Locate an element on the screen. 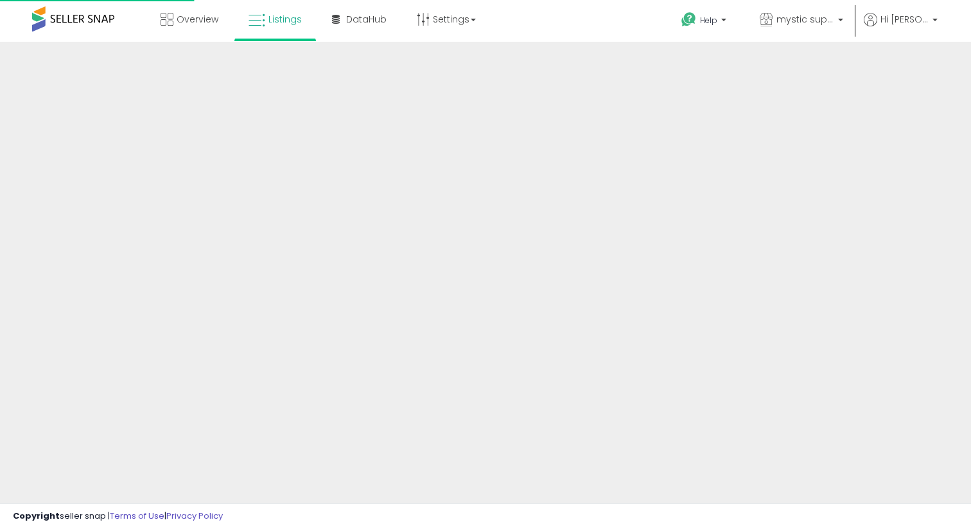 The height and width of the screenshot is (529, 971). div: seller snap | | is located at coordinates (118, 516).